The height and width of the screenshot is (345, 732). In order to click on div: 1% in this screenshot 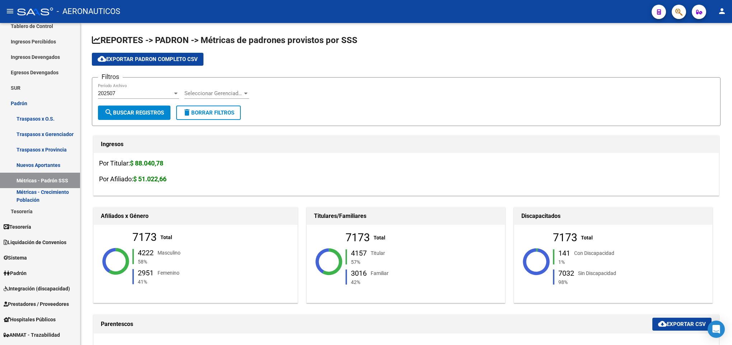, I will do `click(603, 262)`.